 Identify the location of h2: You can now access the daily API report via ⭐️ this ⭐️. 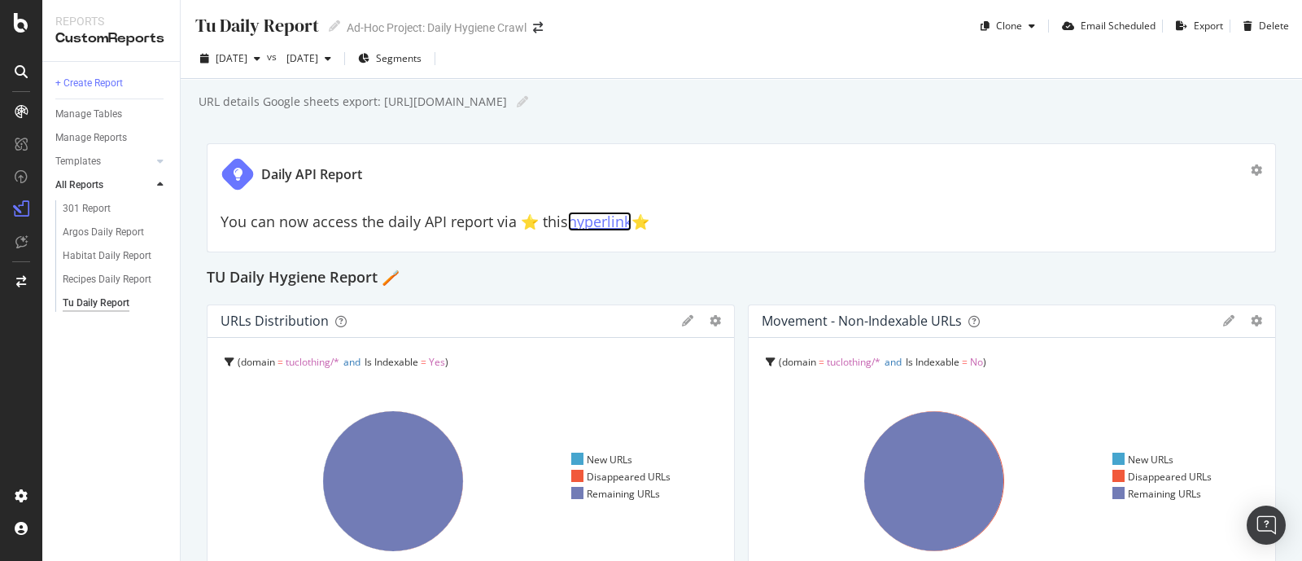
(742, 222).